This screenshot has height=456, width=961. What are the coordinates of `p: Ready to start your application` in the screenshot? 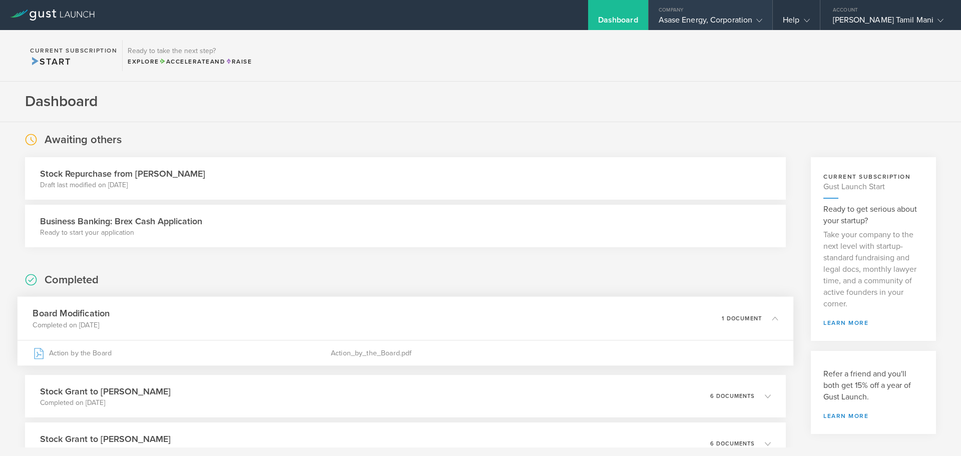 It's located at (121, 233).